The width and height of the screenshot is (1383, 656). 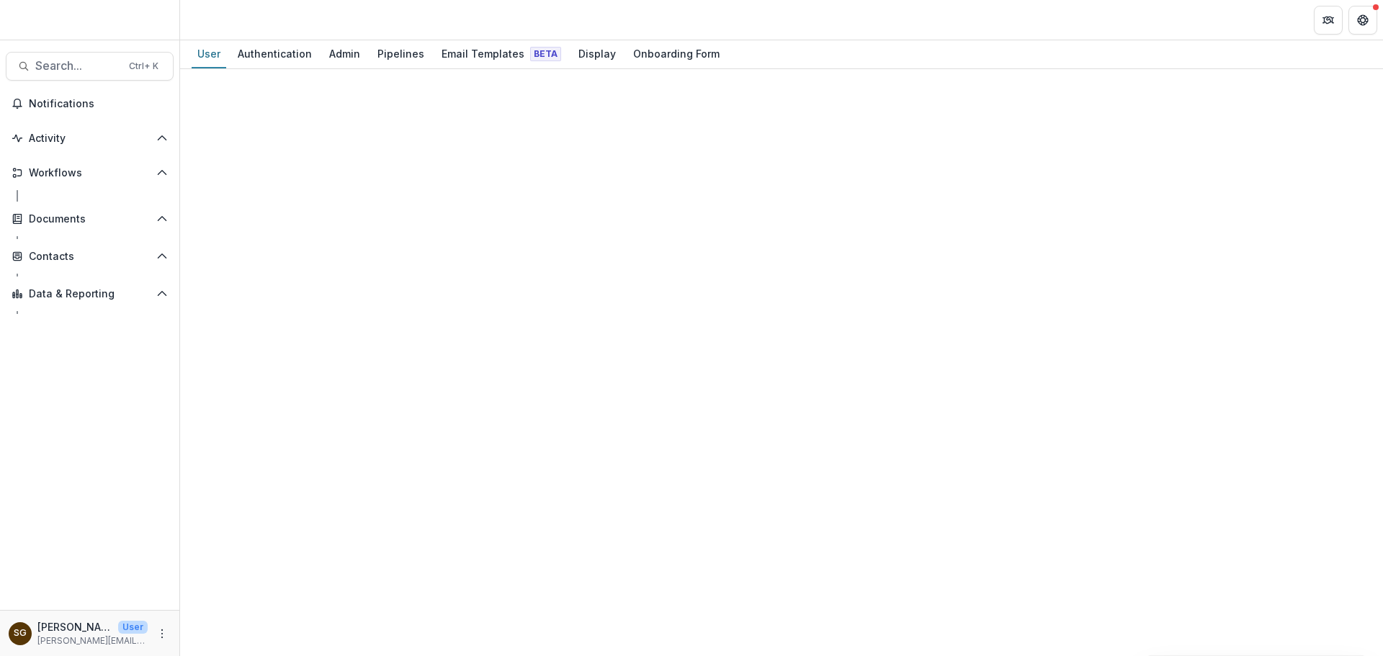 I want to click on span: Contacts, so click(x=89, y=257).